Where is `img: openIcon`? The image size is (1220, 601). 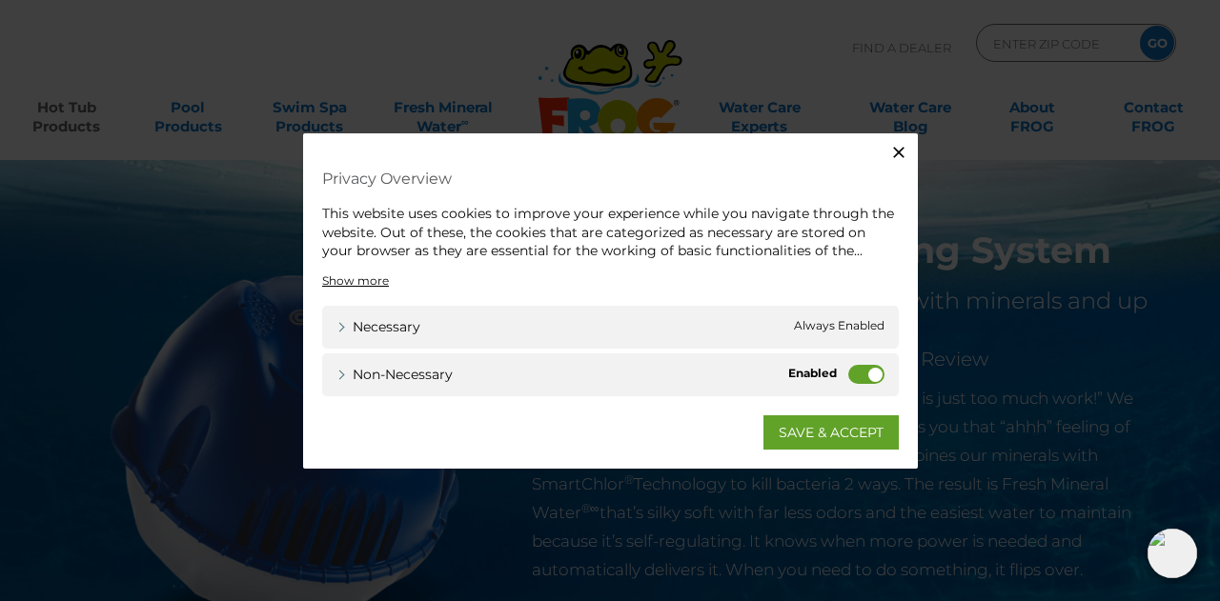 img: openIcon is located at coordinates (1172, 554).